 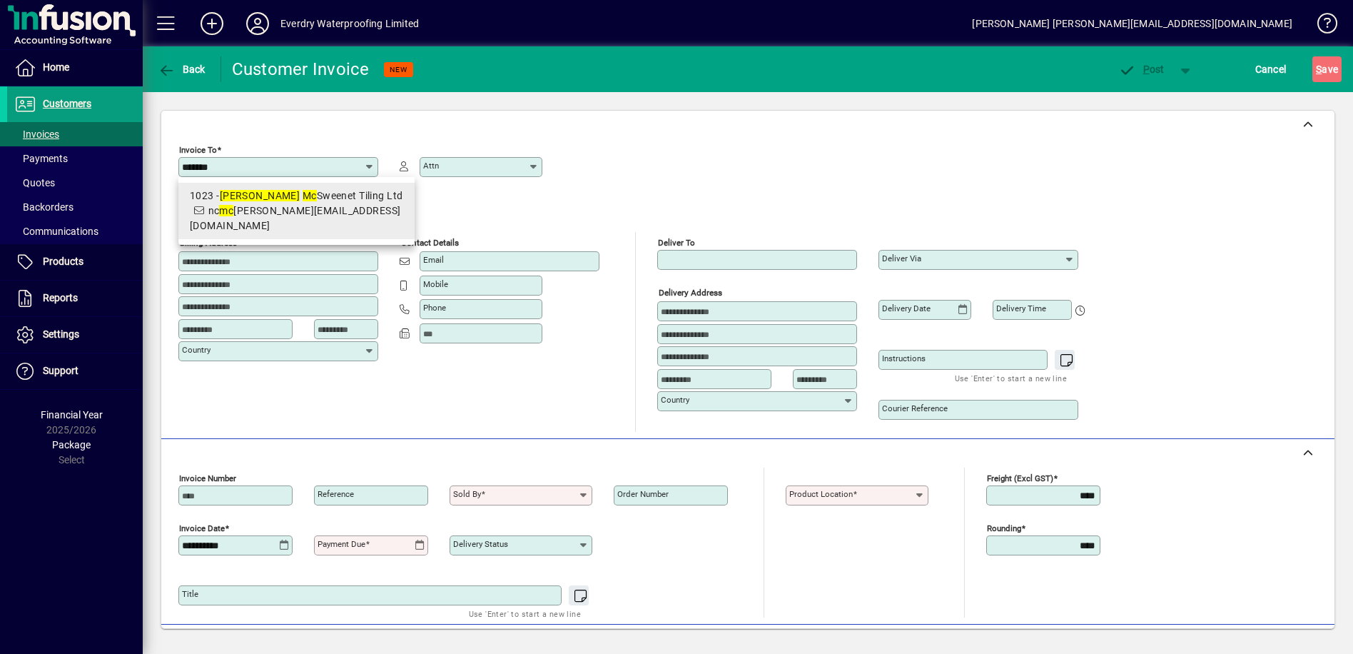 What do you see at coordinates (75, 68) in the screenshot?
I see `a: Home` at bounding box center [75, 68].